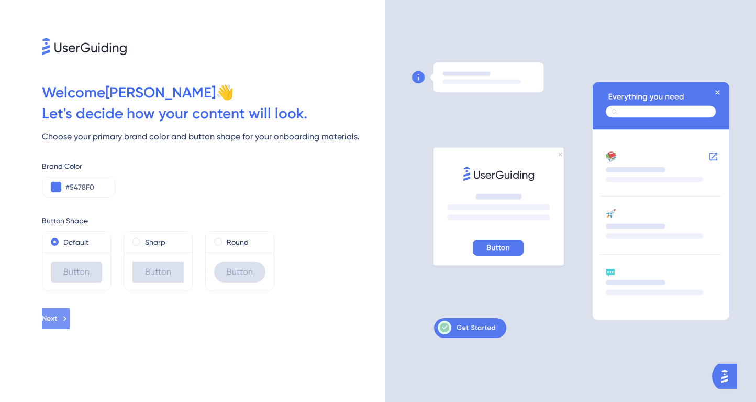 This screenshot has height=402, width=756. I want to click on div: Button Shape, so click(214, 220).